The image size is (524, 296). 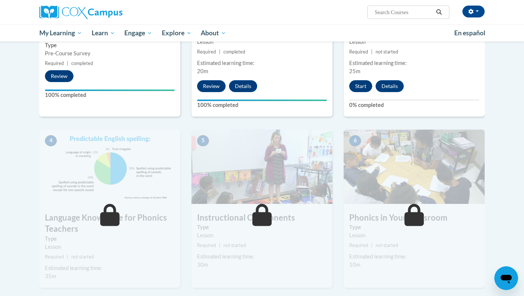 What do you see at coordinates (474, 12) in the screenshot?
I see `button: Account Settings` at bounding box center [474, 12].